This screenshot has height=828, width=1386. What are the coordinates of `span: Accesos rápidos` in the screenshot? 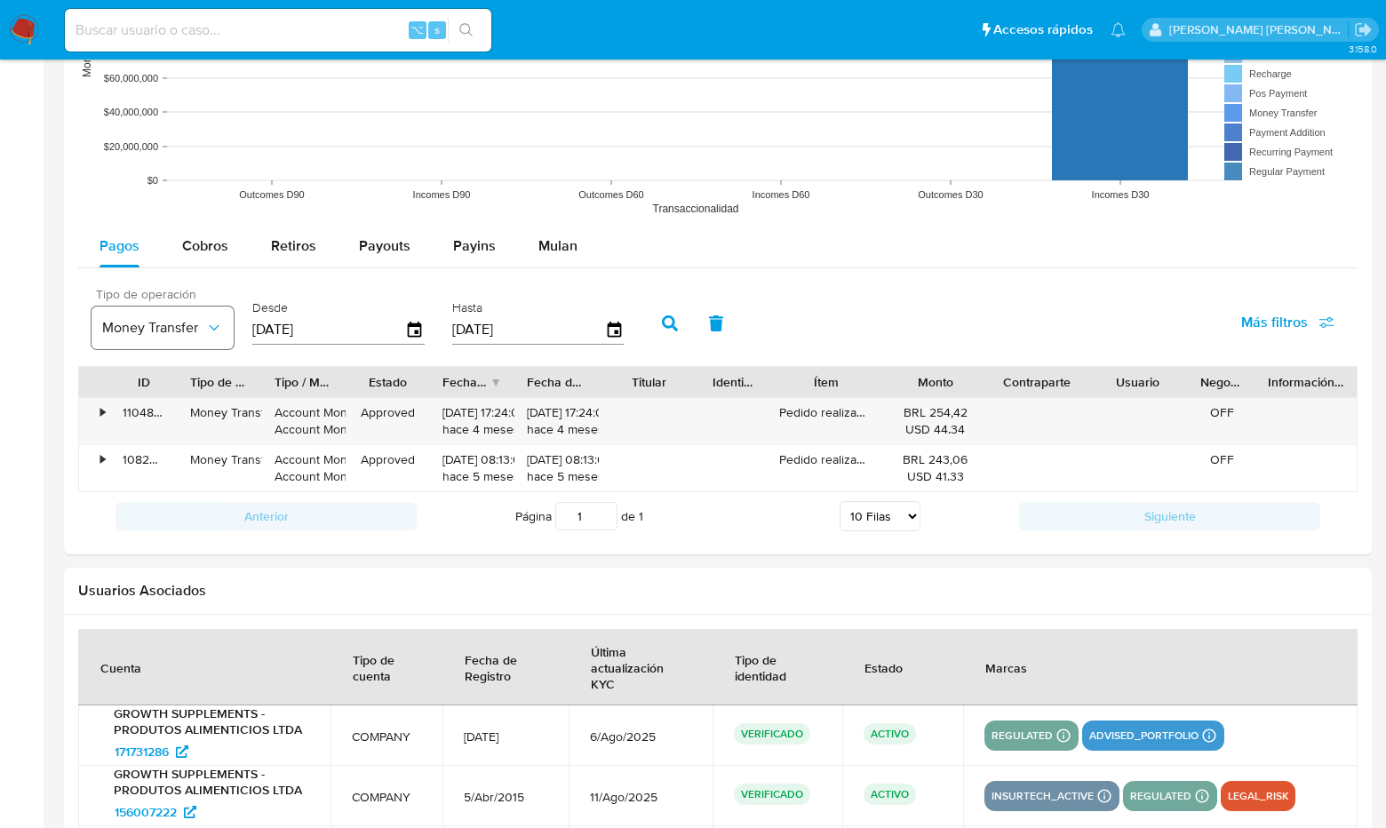 It's located at (1043, 29).